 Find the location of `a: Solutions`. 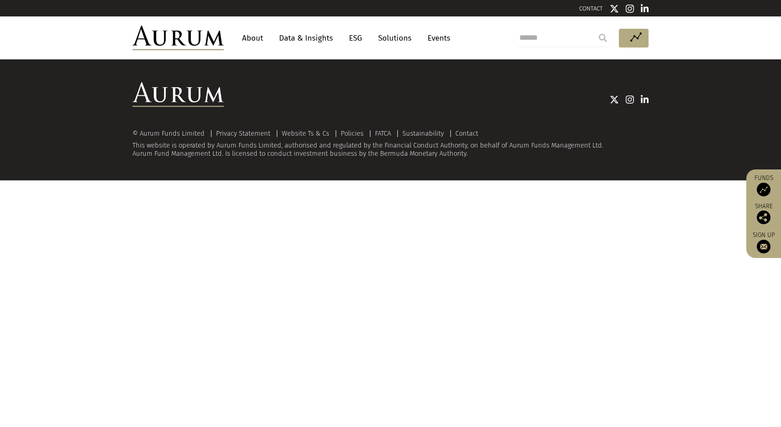

a: Solutions is located at coordinates (394, 38).